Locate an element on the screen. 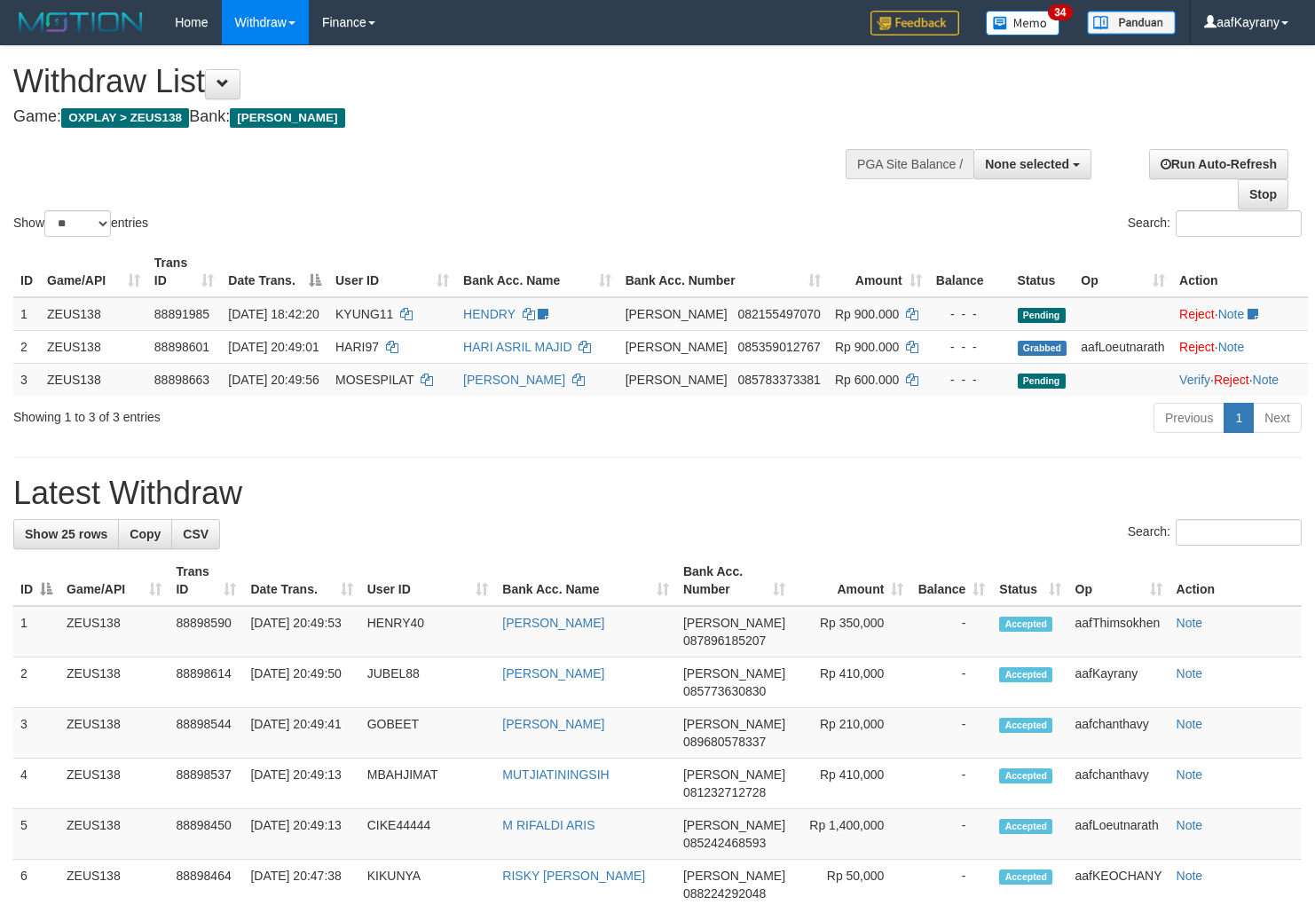 This screenshot has width=1315, height=905. button: None selected is located at coordinates (1032, 164).